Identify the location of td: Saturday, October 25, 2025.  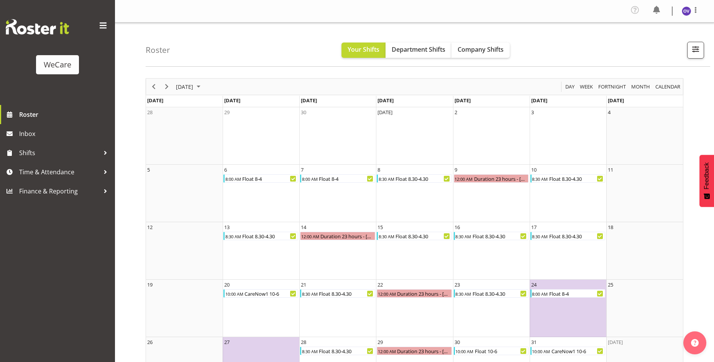
(645, 309).